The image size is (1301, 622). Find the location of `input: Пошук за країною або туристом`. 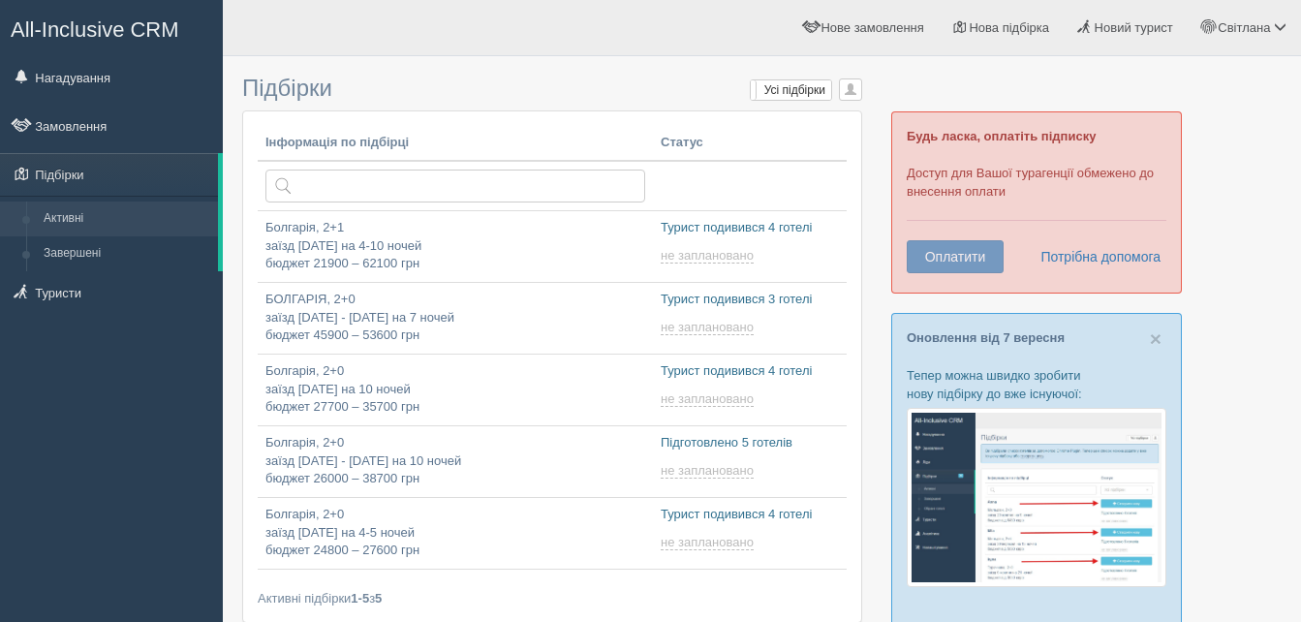

input: Пошук за країною або туристом is located at coordinates (455, 186).